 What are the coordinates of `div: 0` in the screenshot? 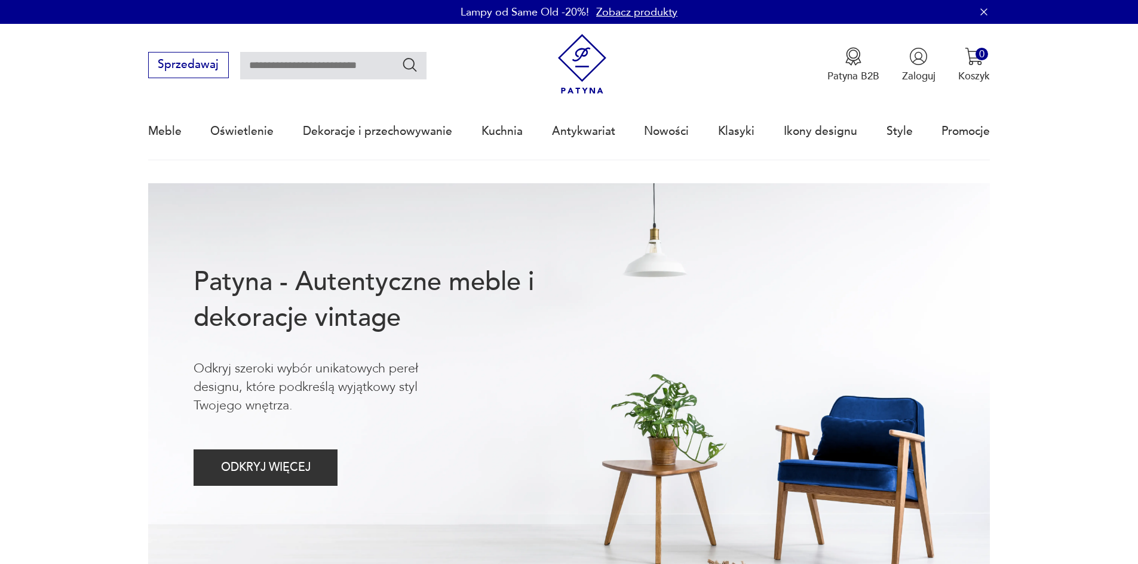 It's located at (981, 54).